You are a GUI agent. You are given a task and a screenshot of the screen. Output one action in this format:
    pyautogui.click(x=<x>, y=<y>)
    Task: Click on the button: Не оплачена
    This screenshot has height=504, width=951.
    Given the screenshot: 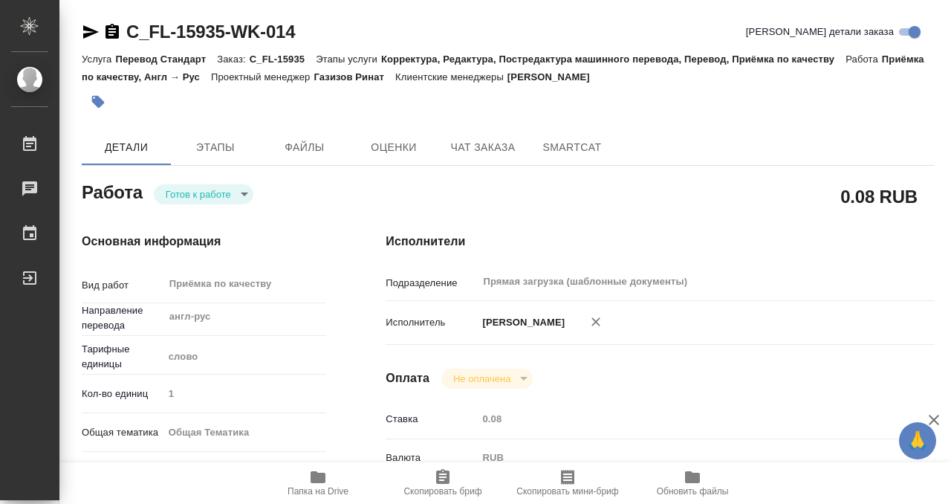 What is the action you would take?
    pyautogui.click(x=482, y=378)
    